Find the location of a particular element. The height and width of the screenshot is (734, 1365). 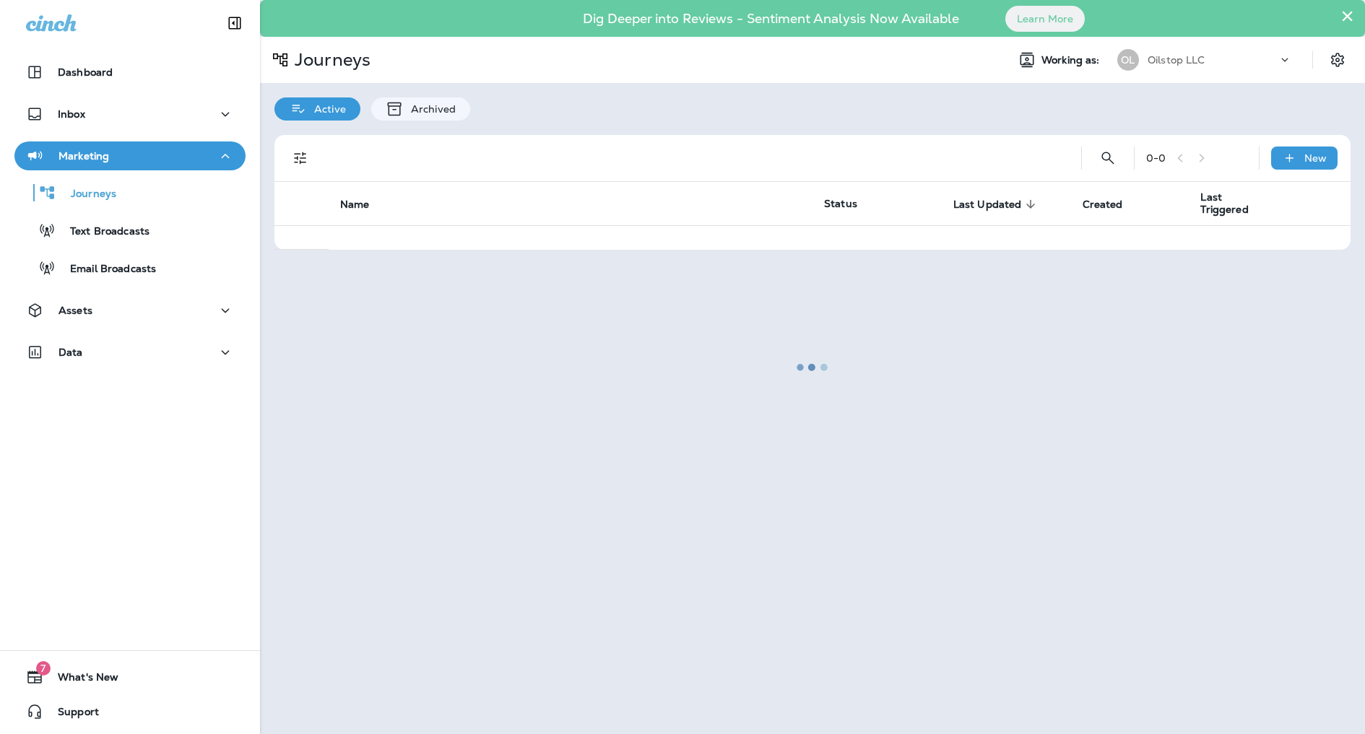

p: Marketing is located at coordinates (84, 156).